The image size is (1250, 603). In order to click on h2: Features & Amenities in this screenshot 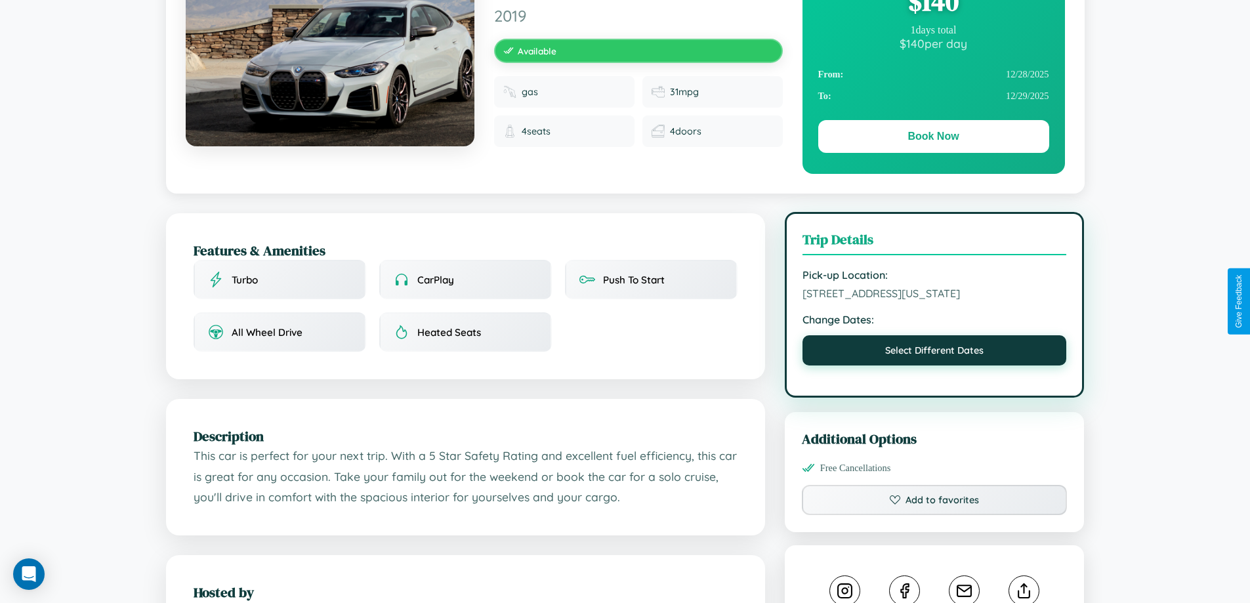, I will do `click(465, 250)`.